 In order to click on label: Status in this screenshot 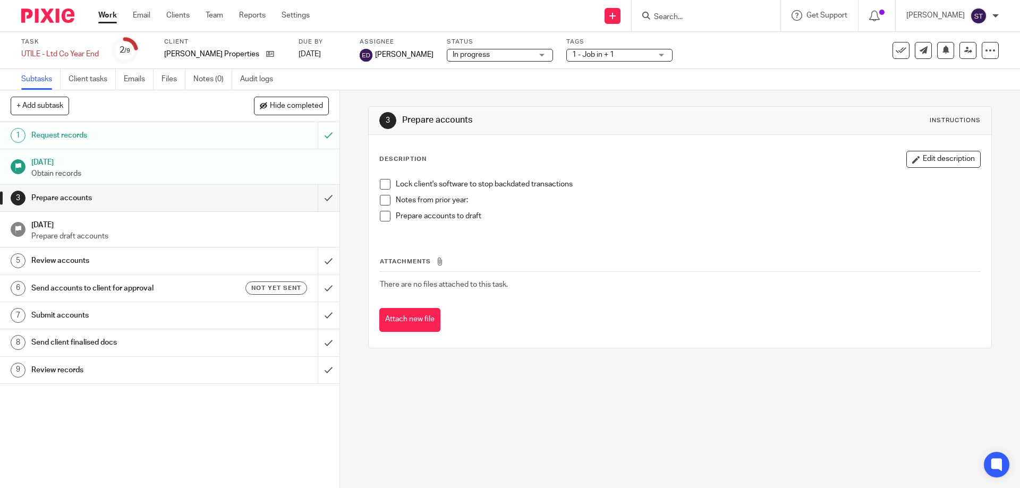, I will do `click(500, 42)`.